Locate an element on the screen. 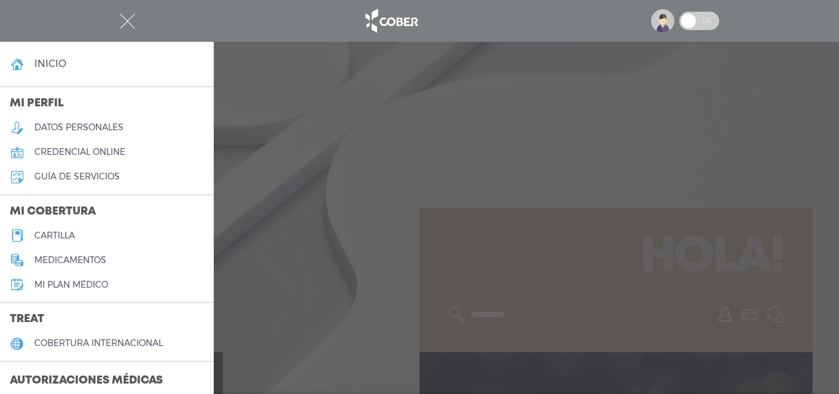  h5: datos personales is located at coordinates (79, 127).